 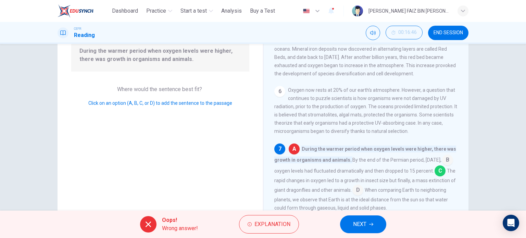 What do you see at coordinates (373, 33) in the screenshot?
I see `div: Mute` at bounding box center [373, 33].